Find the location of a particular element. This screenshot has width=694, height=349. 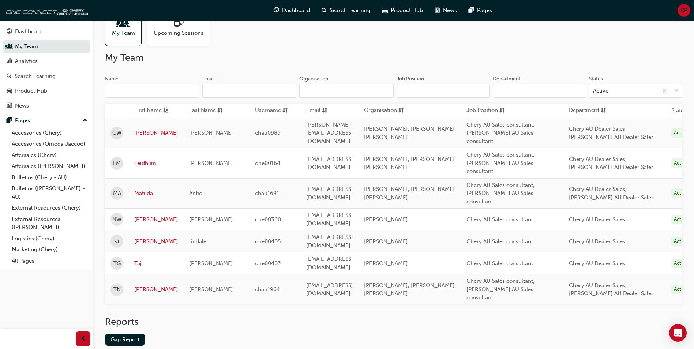

span: one00403 is located at coordinates (268, 263).